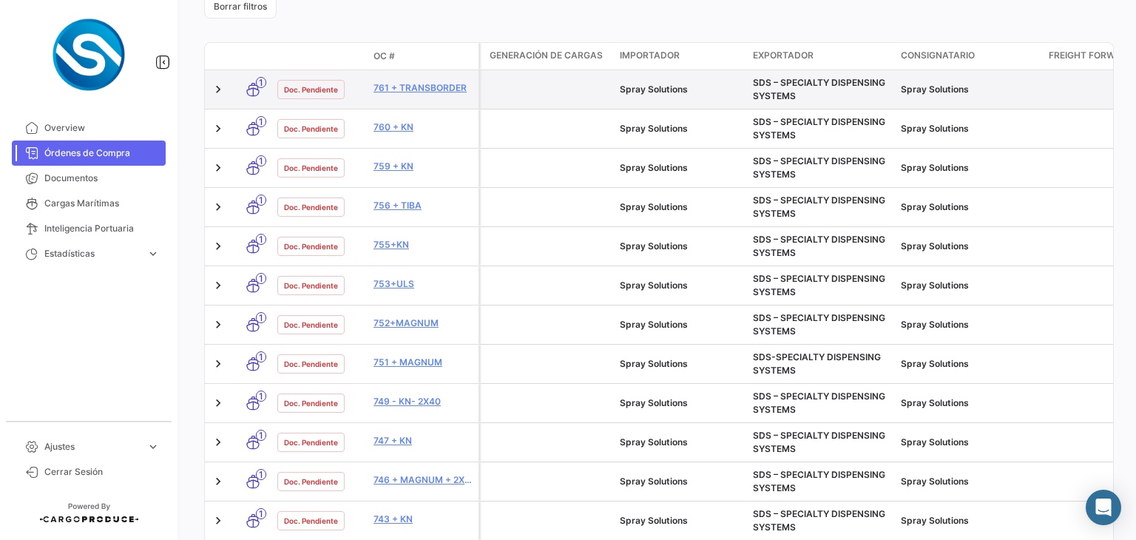 This screenshot has width=1136, height=540. What do you see at coordinates (102, 229) in the screenshot?
I see `span: Inteligencia Portuaria` at bounding box center [102, 229].